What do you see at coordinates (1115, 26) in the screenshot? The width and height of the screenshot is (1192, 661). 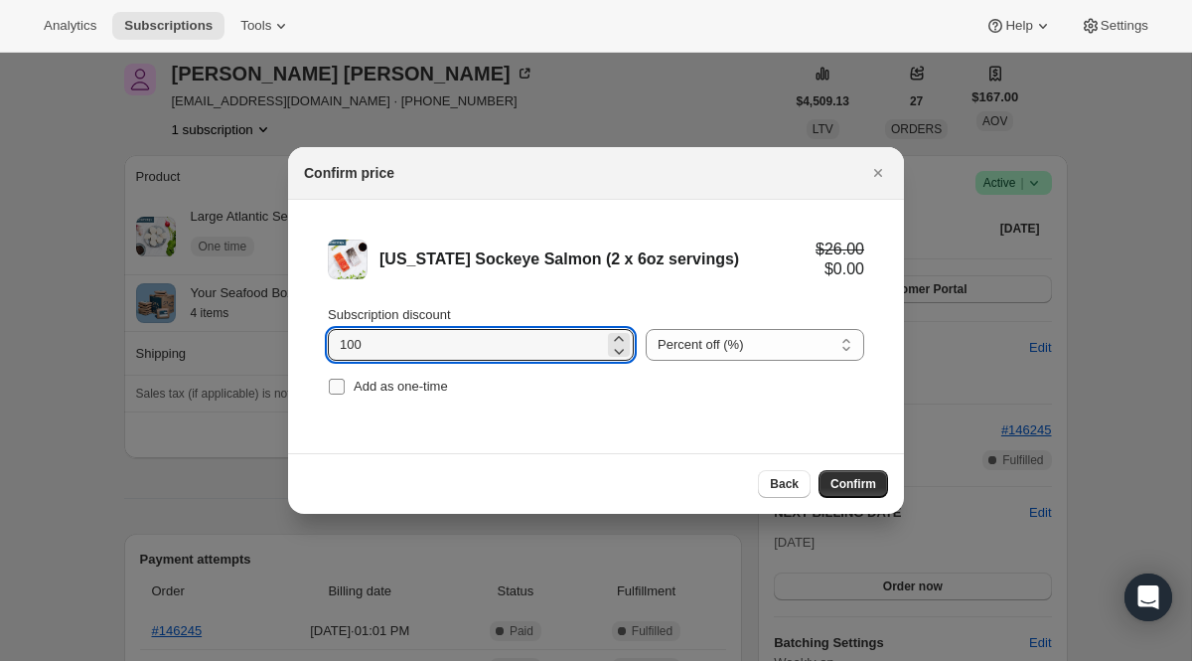 I see `button: Settings` at bounding box center [1115, 26].